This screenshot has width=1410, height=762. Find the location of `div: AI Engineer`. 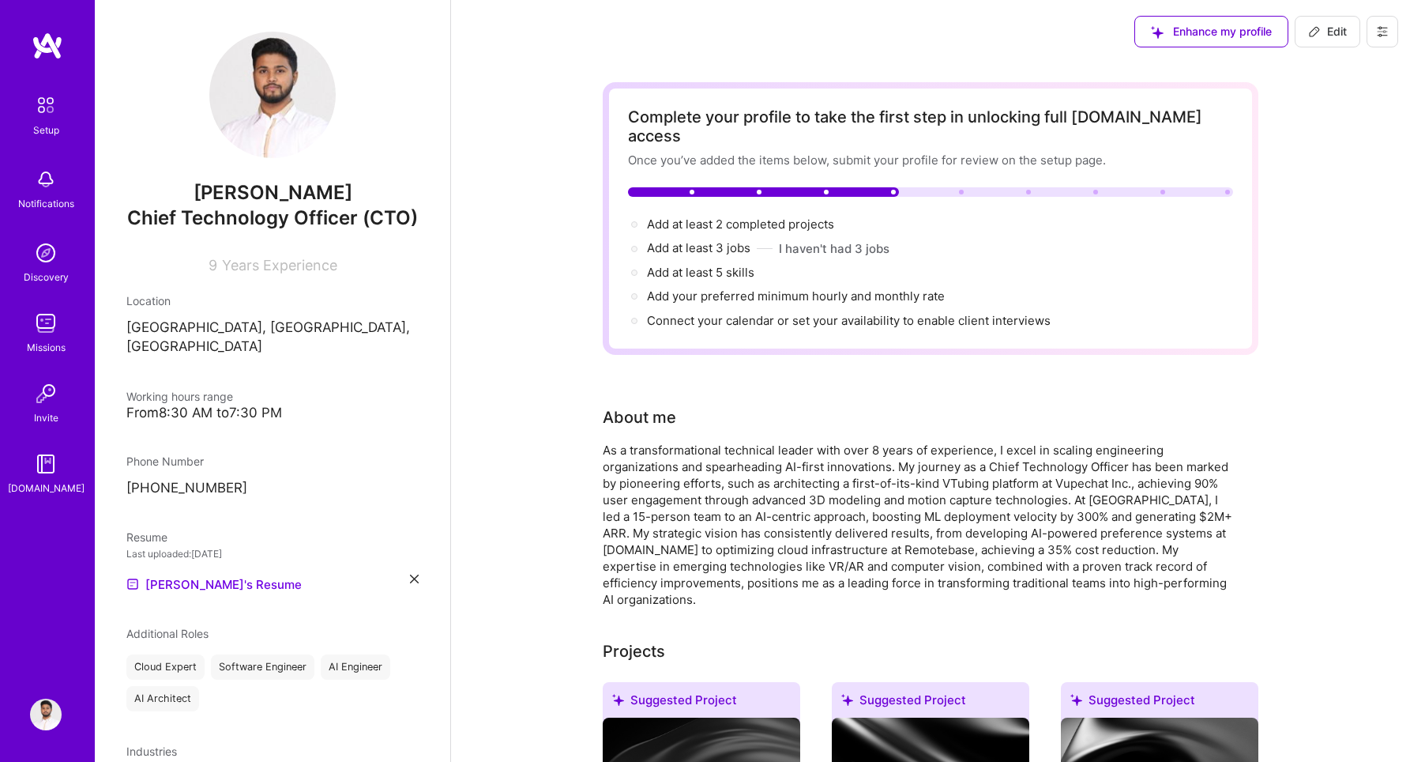

div: AI Engineer is located at coordinates (356, 667).